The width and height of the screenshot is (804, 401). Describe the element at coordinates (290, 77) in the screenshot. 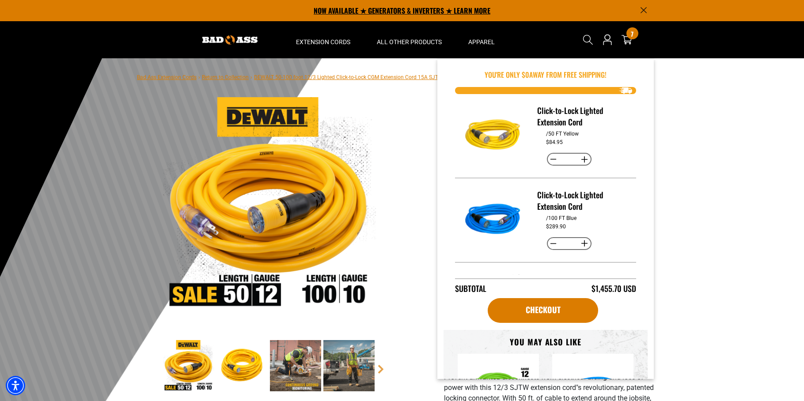

I see `nav: breadcrumbs` at that location.